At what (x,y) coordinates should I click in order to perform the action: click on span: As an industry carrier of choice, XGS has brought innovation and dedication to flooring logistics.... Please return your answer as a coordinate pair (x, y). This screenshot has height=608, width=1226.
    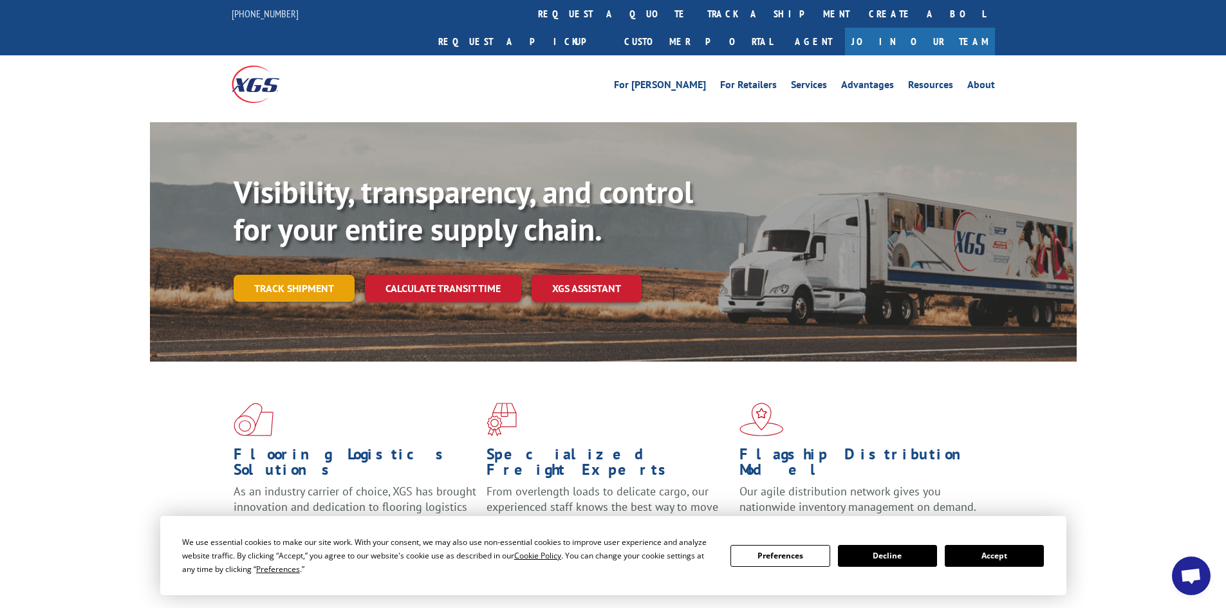
    Looking at the image, I should click on (355, 506).